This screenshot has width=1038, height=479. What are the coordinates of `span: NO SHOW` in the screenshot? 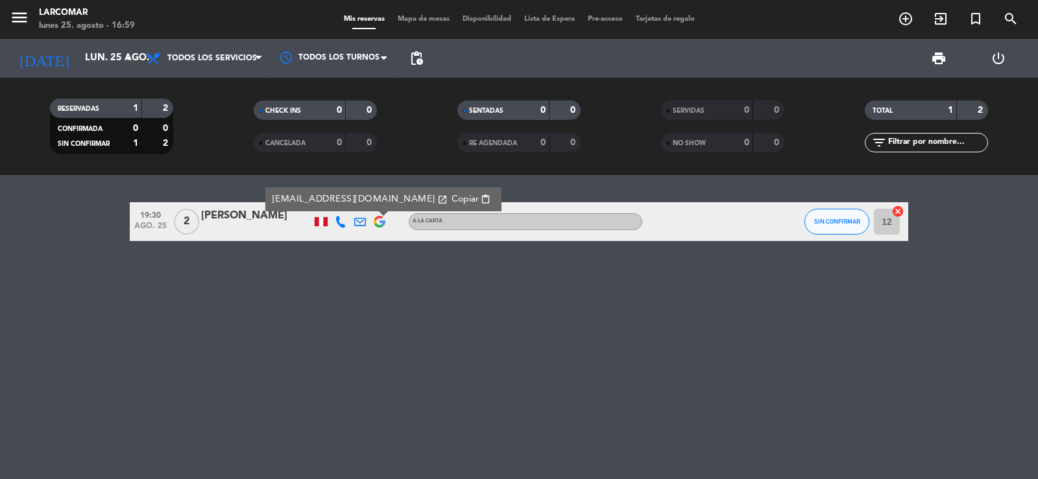 It's located at (689, 143).